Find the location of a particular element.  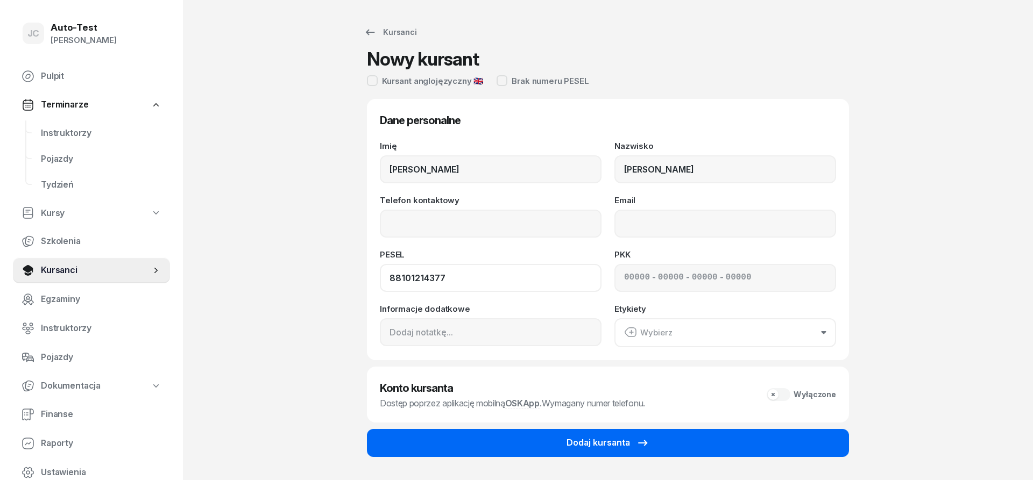

a: Szkolenia is located at coordinates (91, 241).